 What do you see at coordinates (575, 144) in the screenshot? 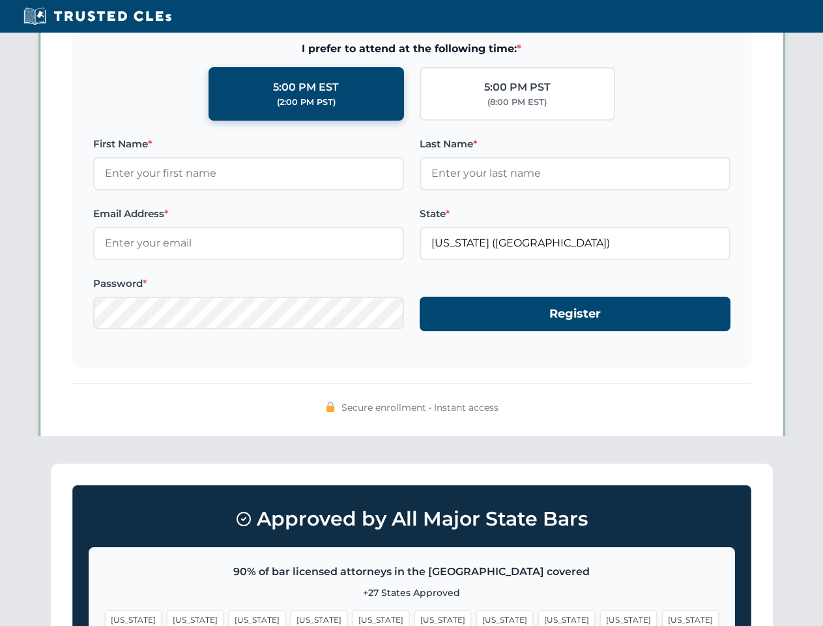
I see `label: Last Name` at bounding box center [575, 144].